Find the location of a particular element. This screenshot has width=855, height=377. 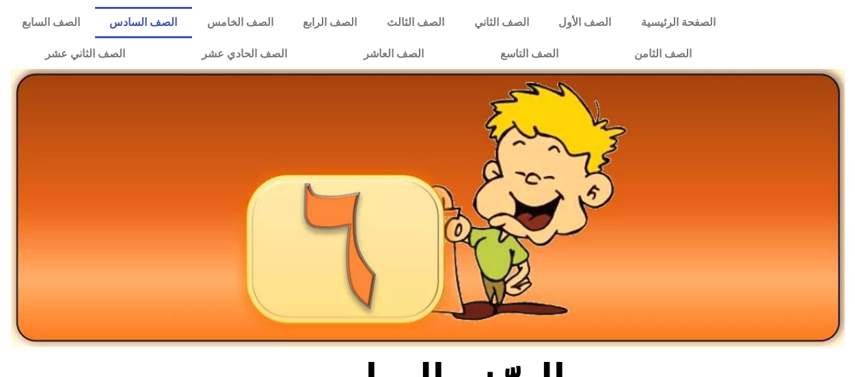

a: الصف السادس is located at coordinates (143, 23).